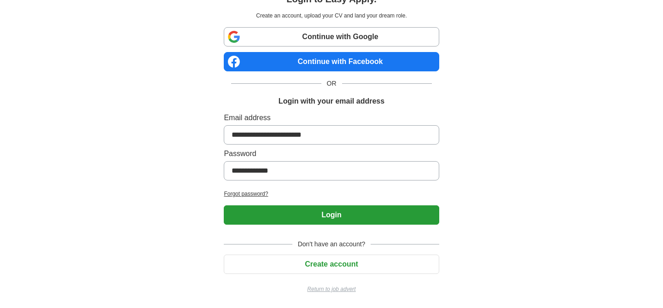  I want to click on h1: Login with your email address, so click(332, 101).